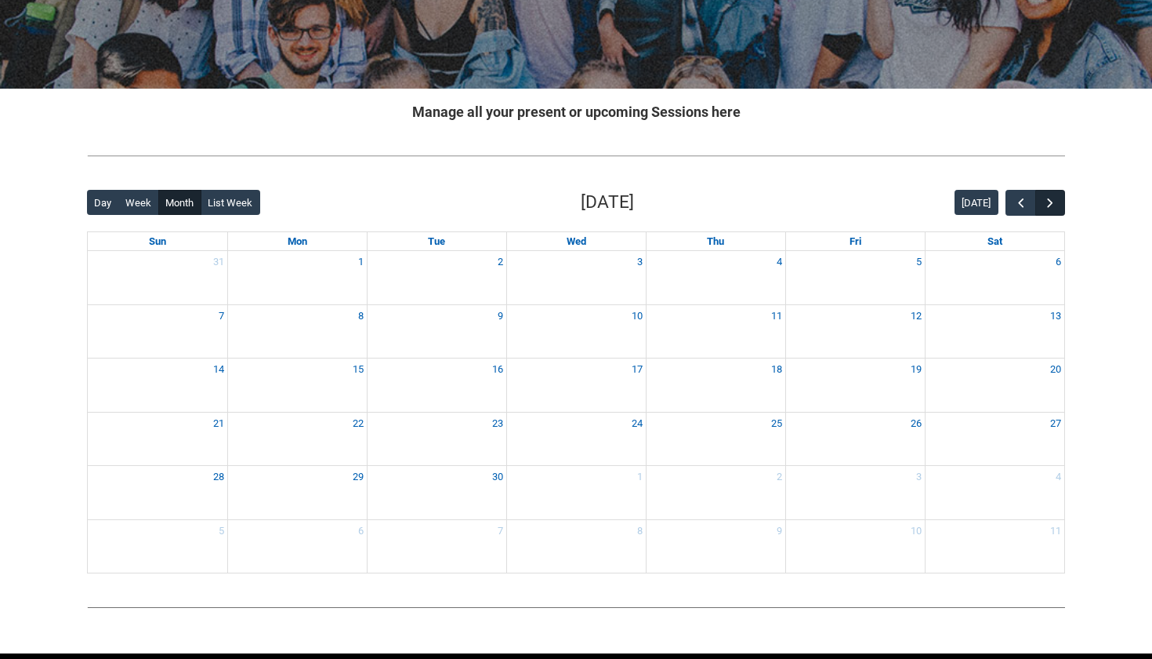 The image size is (1152, 659). Describe the element at coordinates (361, 262) in the screenshot. I see `a: Go to September 1, 2025` at that location.